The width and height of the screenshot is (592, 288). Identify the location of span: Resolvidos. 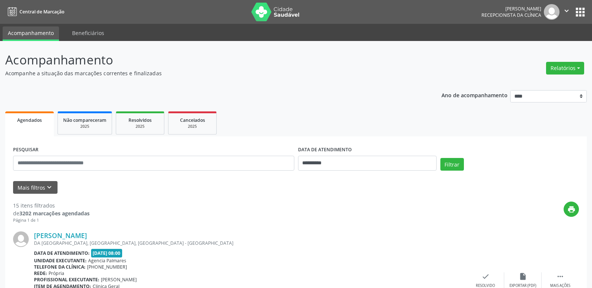
(140, 120).